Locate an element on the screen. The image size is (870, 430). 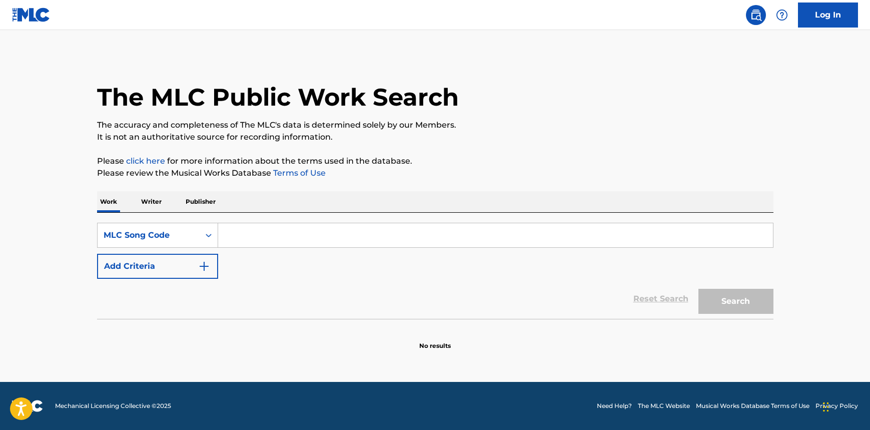
p: It is not an authoritative source for recording information. is located at coordinates (435, 137).